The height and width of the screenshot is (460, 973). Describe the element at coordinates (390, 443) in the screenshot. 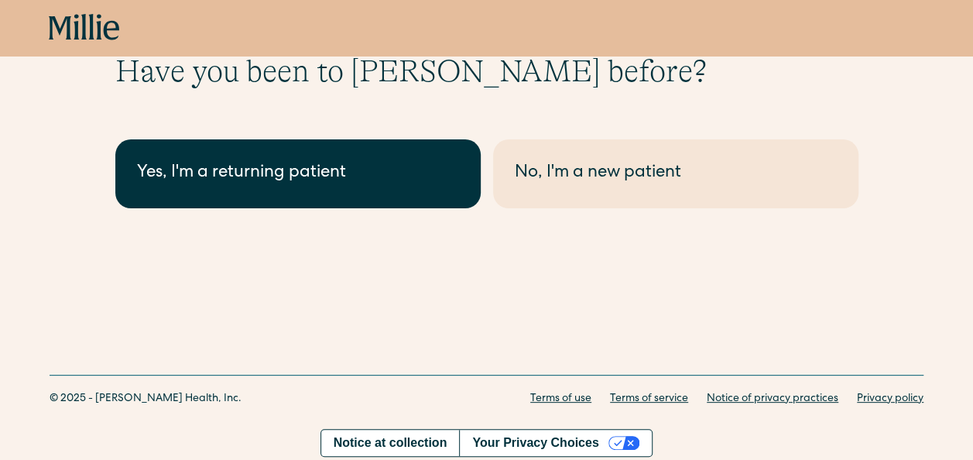

I see `a: Notice at collection` at that location.